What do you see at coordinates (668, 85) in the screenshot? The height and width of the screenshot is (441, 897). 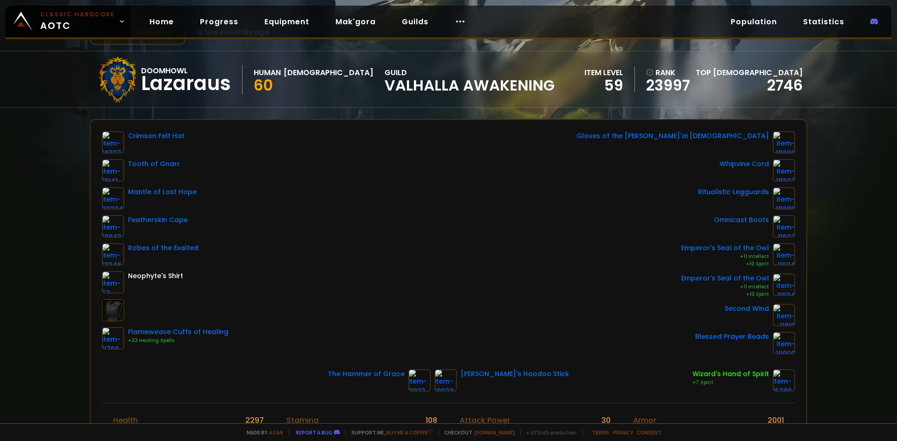 I see `a: 23997` at bounding box center [668, 85].